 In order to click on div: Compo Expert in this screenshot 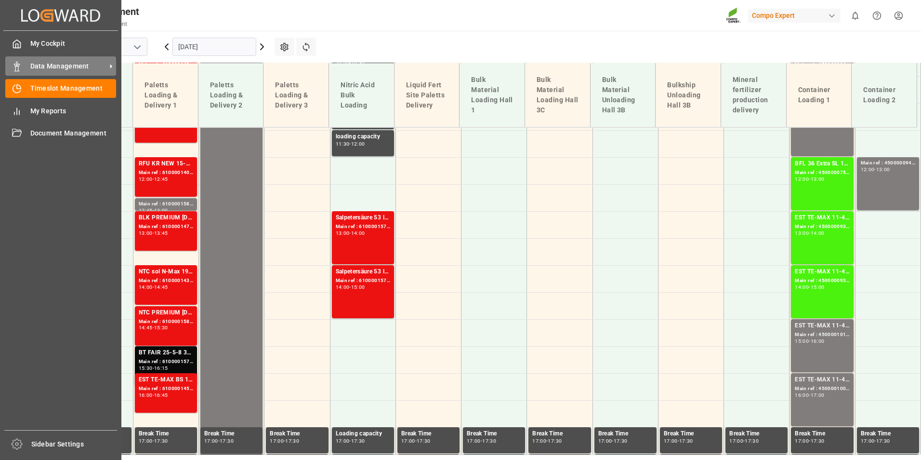, I will do `click(795, 15)`.